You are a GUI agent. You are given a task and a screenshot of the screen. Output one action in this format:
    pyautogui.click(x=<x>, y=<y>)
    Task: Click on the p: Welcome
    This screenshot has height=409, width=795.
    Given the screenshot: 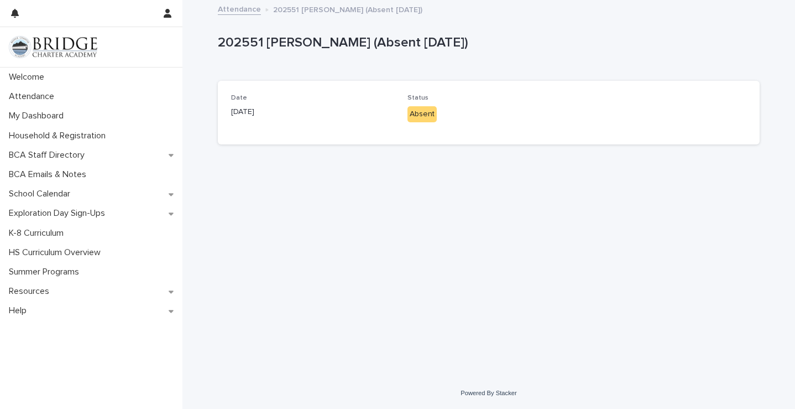 What is the action you would take?
    pyautogui.click(x=29, y=77)
    